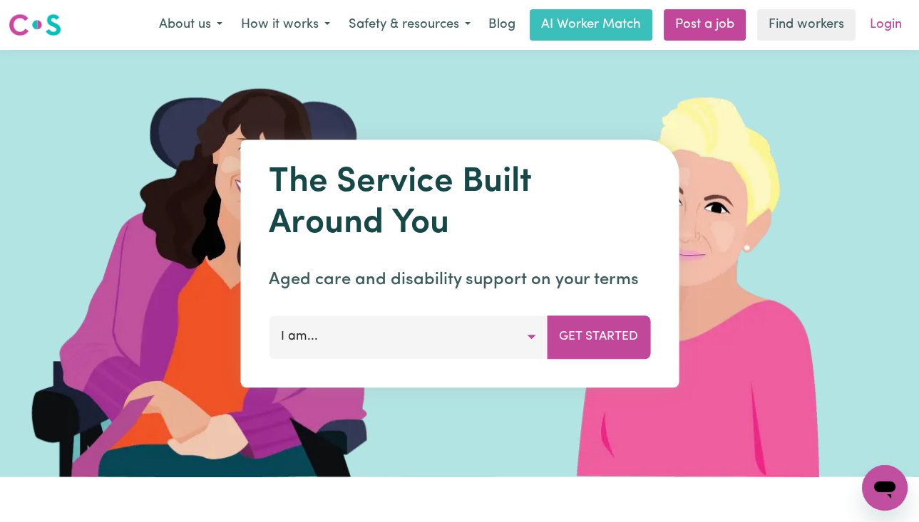 This screenshot has width=919, height=522. What do you see at coordinates (409, 25) in the screenshot?
I see `button: Safety & resources` at bounding box center [409, 25].